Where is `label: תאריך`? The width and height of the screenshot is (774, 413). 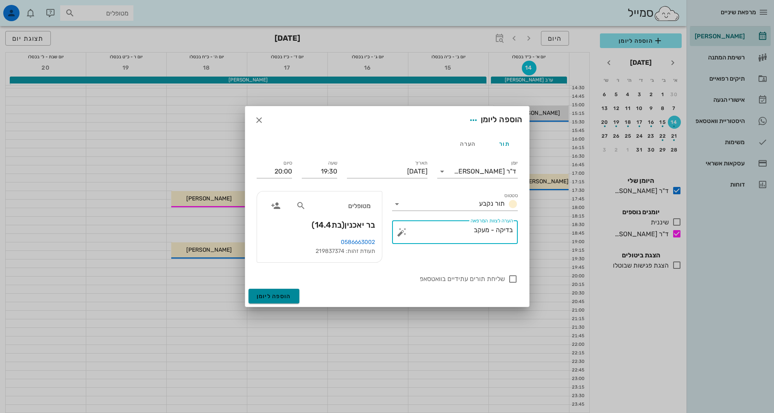
label: תאריך is located at coordinates (421, 163).